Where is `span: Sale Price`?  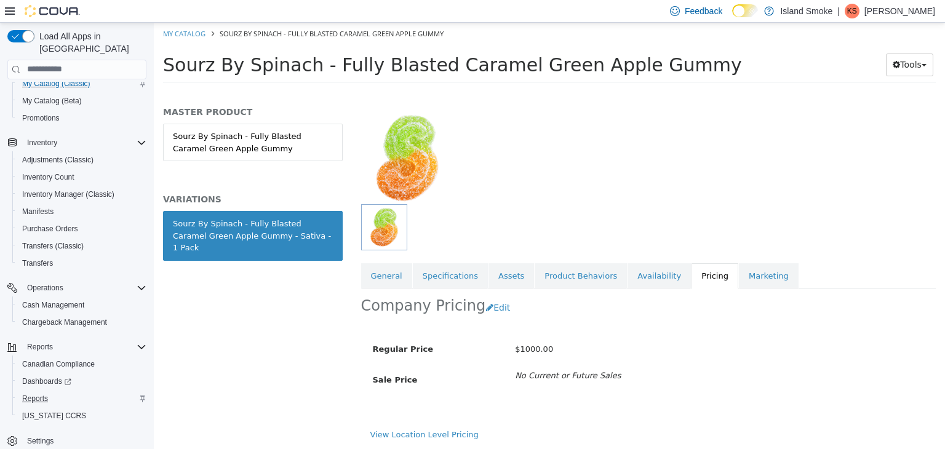 span: Sale Price is located at coordinates (241, 357).